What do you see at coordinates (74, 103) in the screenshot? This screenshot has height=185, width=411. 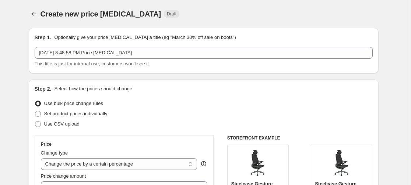 I see `span: Use bulk price change rules` at bounding box center [74, 103].